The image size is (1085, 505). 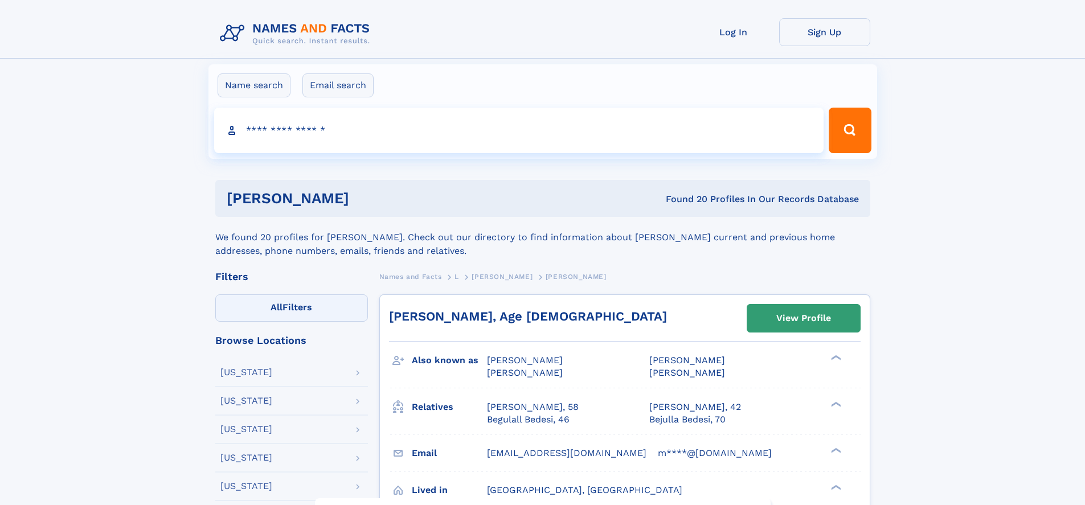 What do you see at coordinates (528, 420) in the screenshot?
I see `div: Begulall Bedesi, 46` at bounding box center [528, 420].